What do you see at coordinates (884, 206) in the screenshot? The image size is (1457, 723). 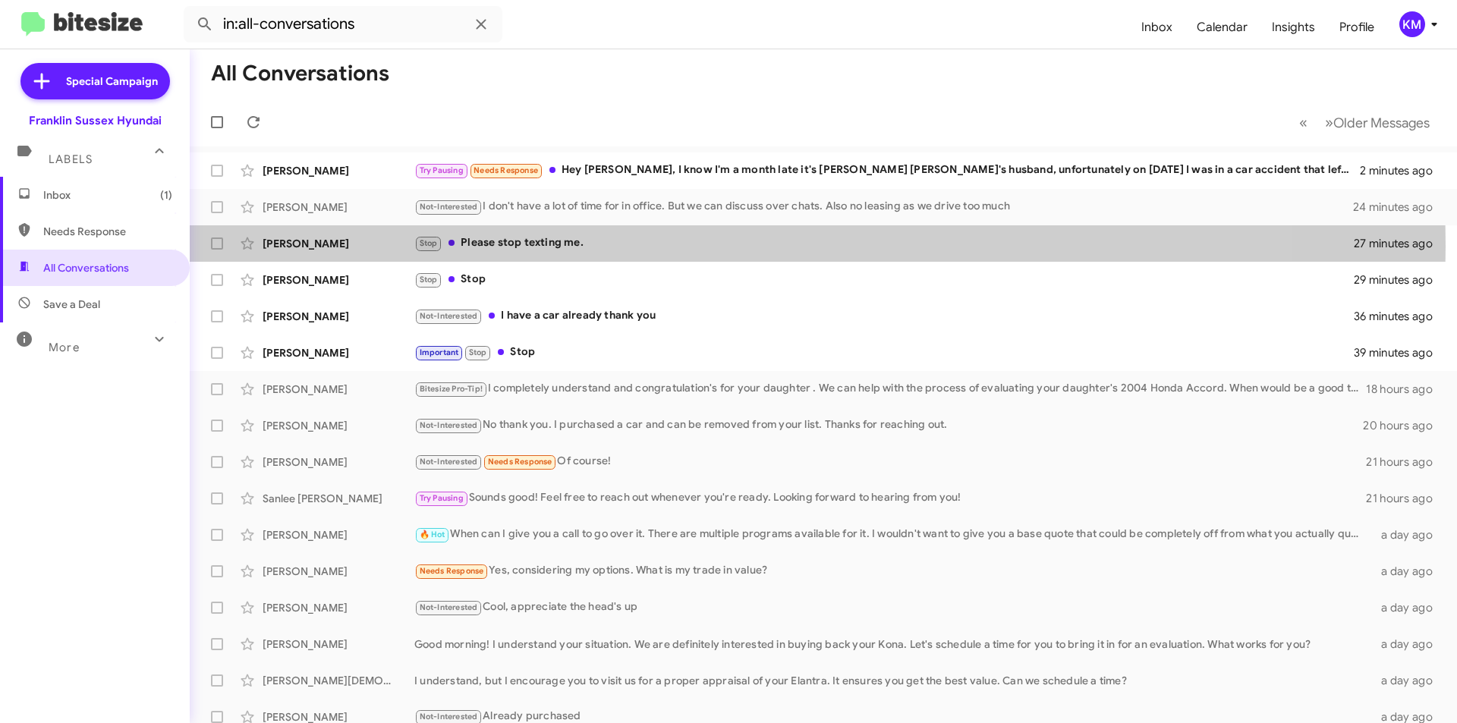 I see `div: I don't have a lot of time for in office. But we can discuss over chats. Also no leasing as we dr...` at bounding box center [884, 206].